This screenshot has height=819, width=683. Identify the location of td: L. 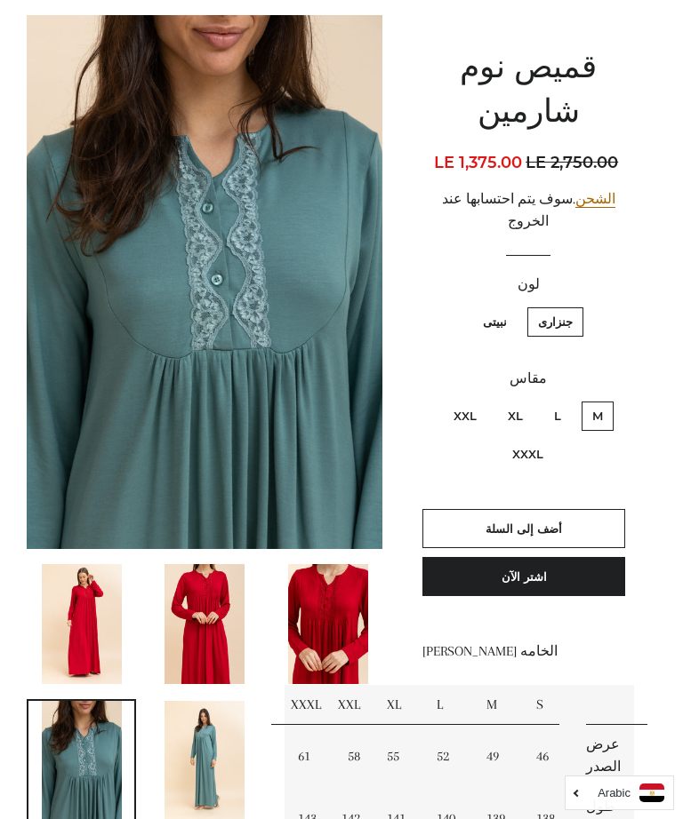
(448, 705).